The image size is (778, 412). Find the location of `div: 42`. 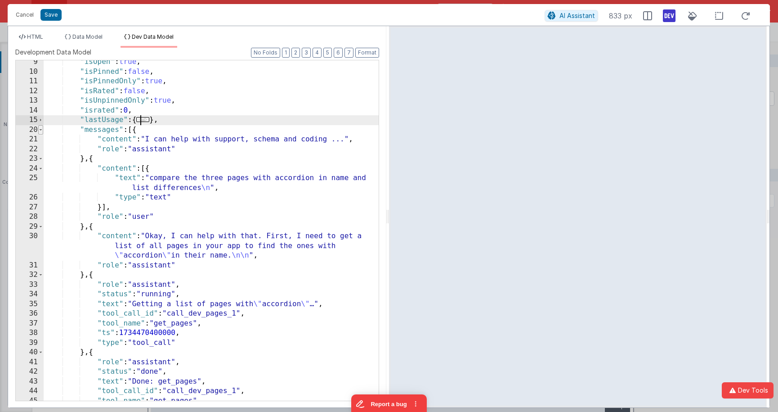

div: 42 is located at coordinates (30, 372).